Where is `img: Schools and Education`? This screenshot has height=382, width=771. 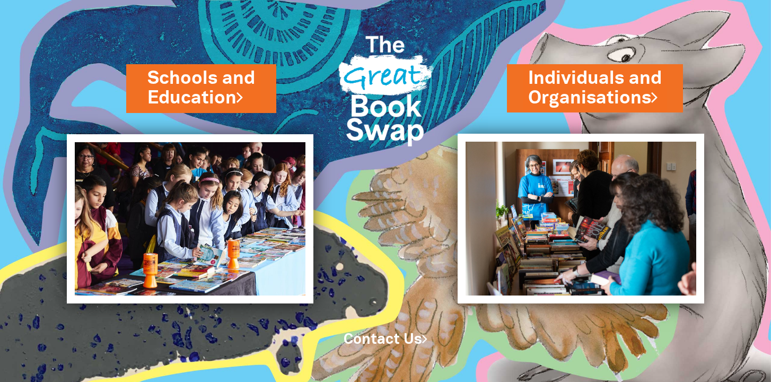 img: Schools and Education is located at coordinates (190, 218).